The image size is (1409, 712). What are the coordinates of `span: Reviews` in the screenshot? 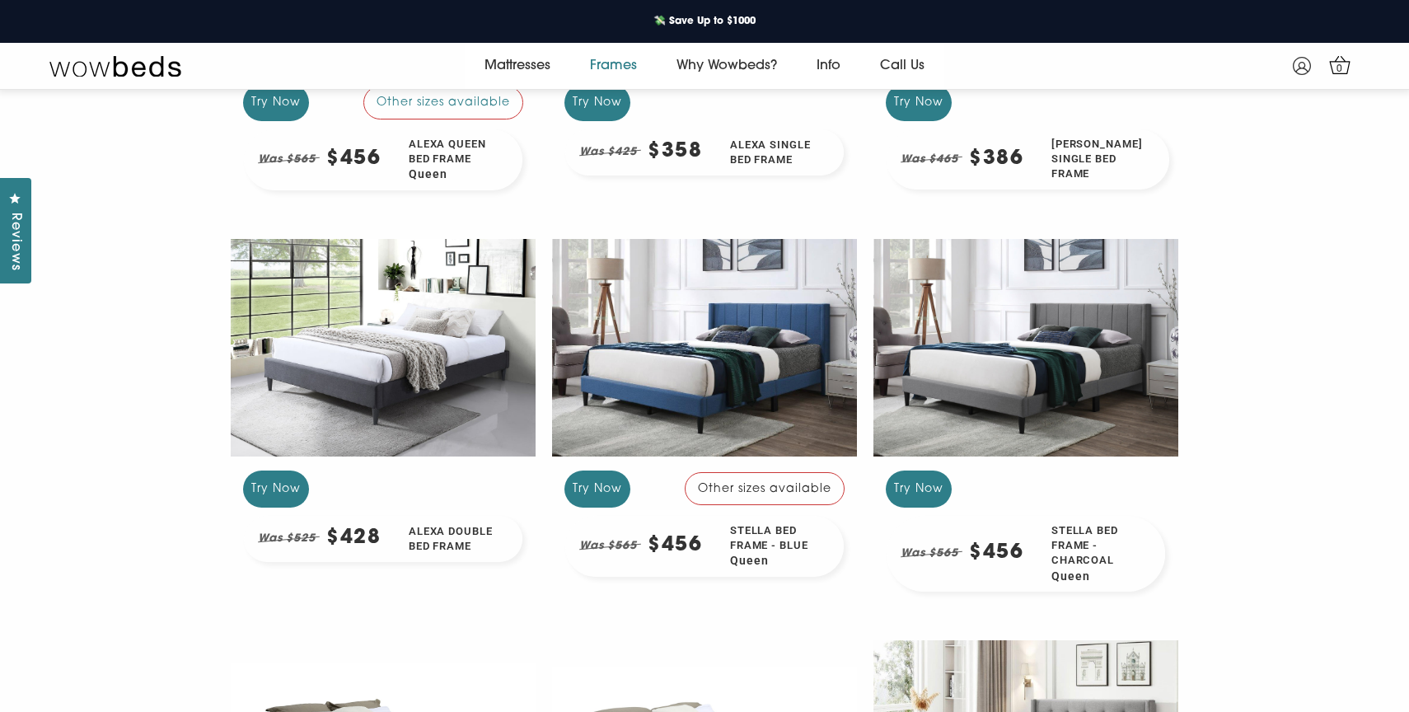 It's located at (15, 241).